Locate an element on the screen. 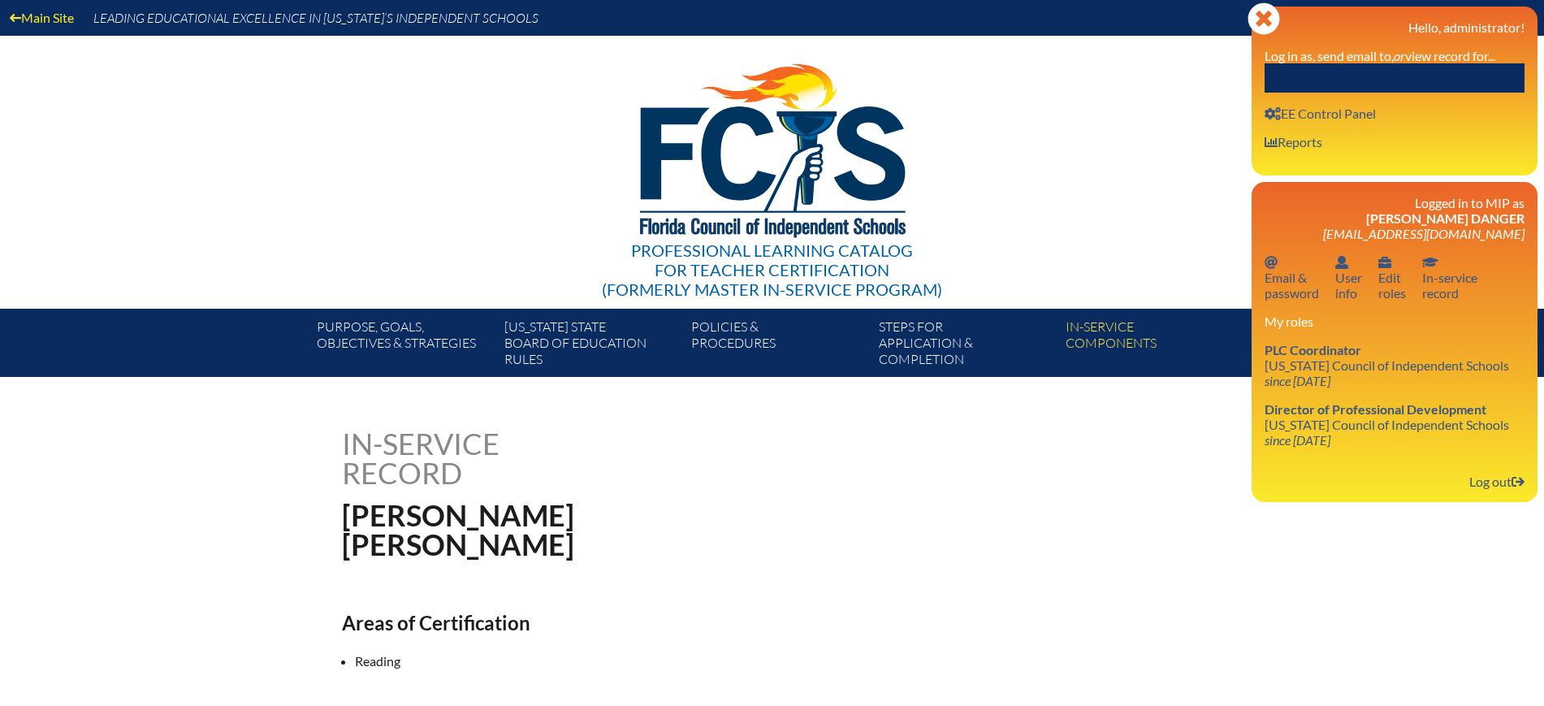 This screenshot has width=1544, height=706. a: Purpose, goals,objectives & strategies is located at coordinates (404, 346).